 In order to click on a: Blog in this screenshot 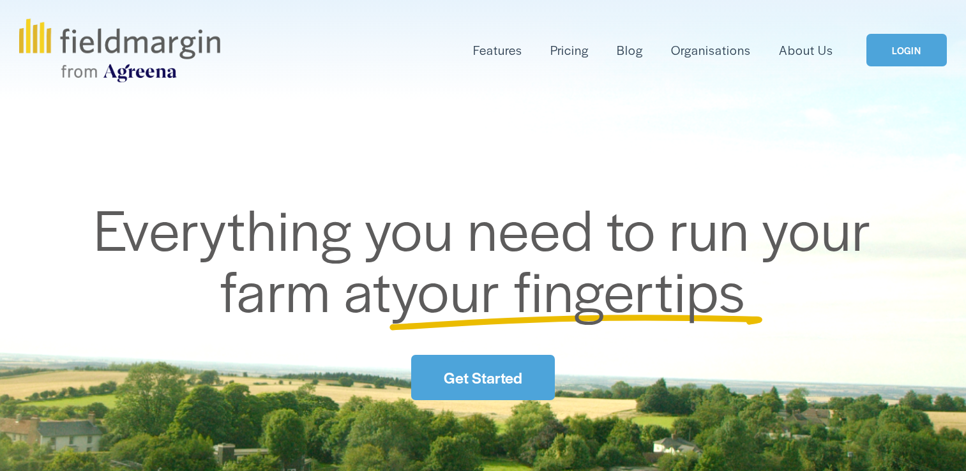, I will do `click(629, 50)`.